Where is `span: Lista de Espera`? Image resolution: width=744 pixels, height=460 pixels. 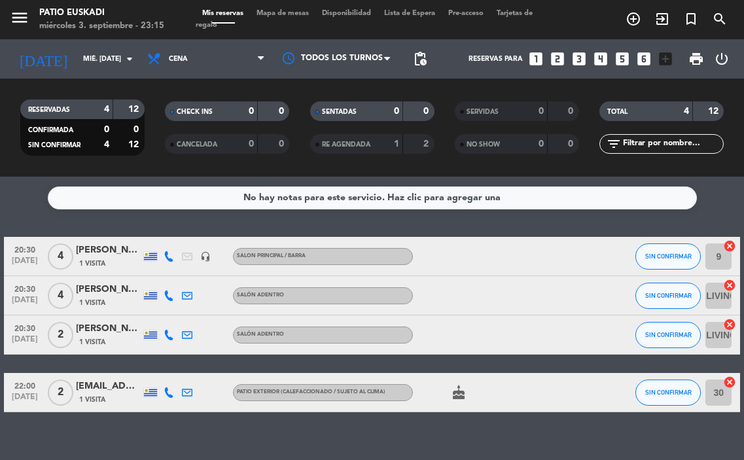 span: Lista de Espera is located at coordinates (410, 13).